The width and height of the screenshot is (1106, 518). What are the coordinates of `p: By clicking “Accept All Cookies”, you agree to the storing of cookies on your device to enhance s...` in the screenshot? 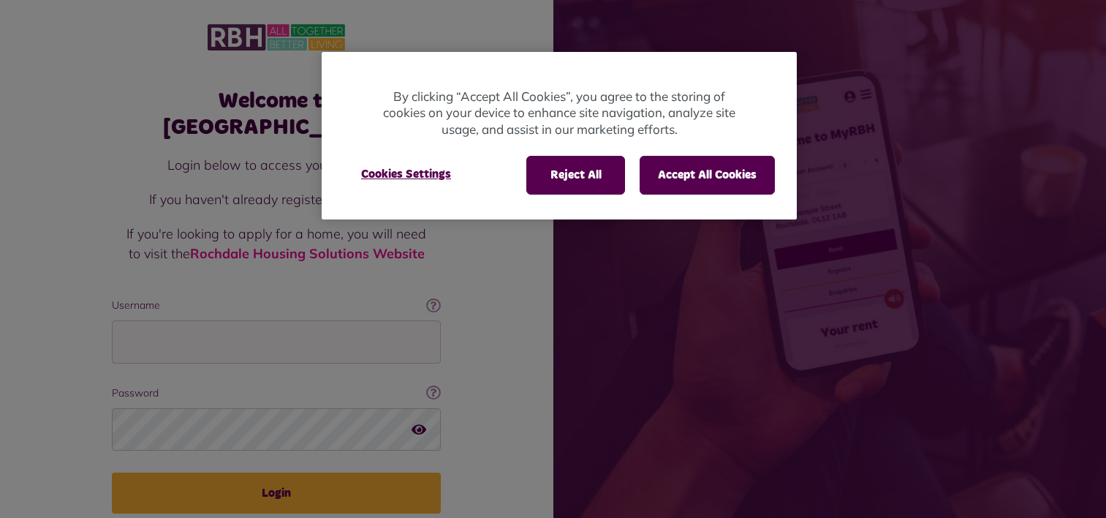 It's located at (559, 113).